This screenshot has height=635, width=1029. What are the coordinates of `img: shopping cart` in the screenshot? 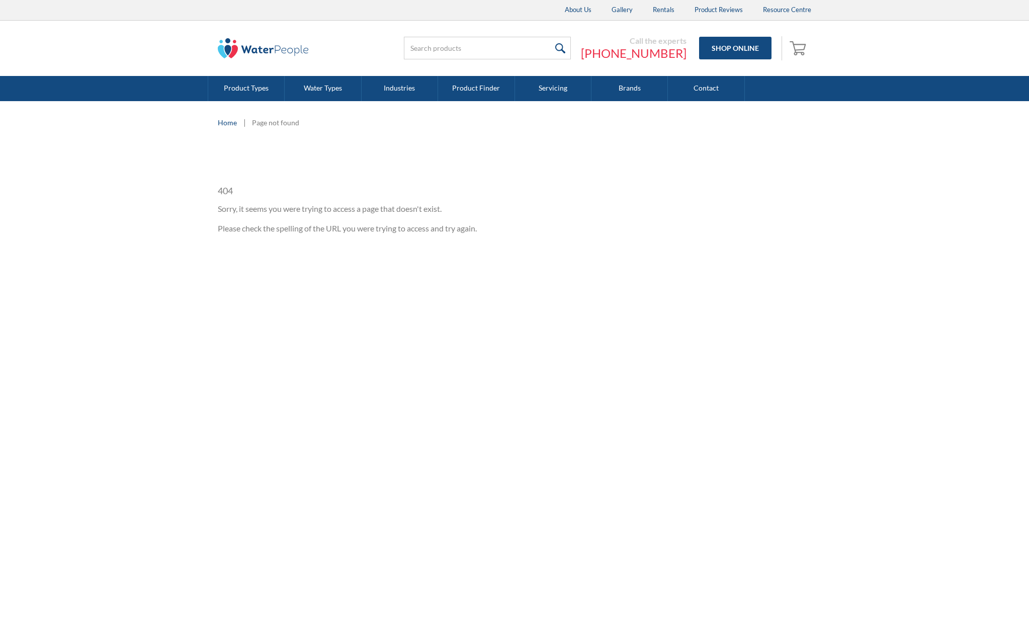 It's located at (799, 48).